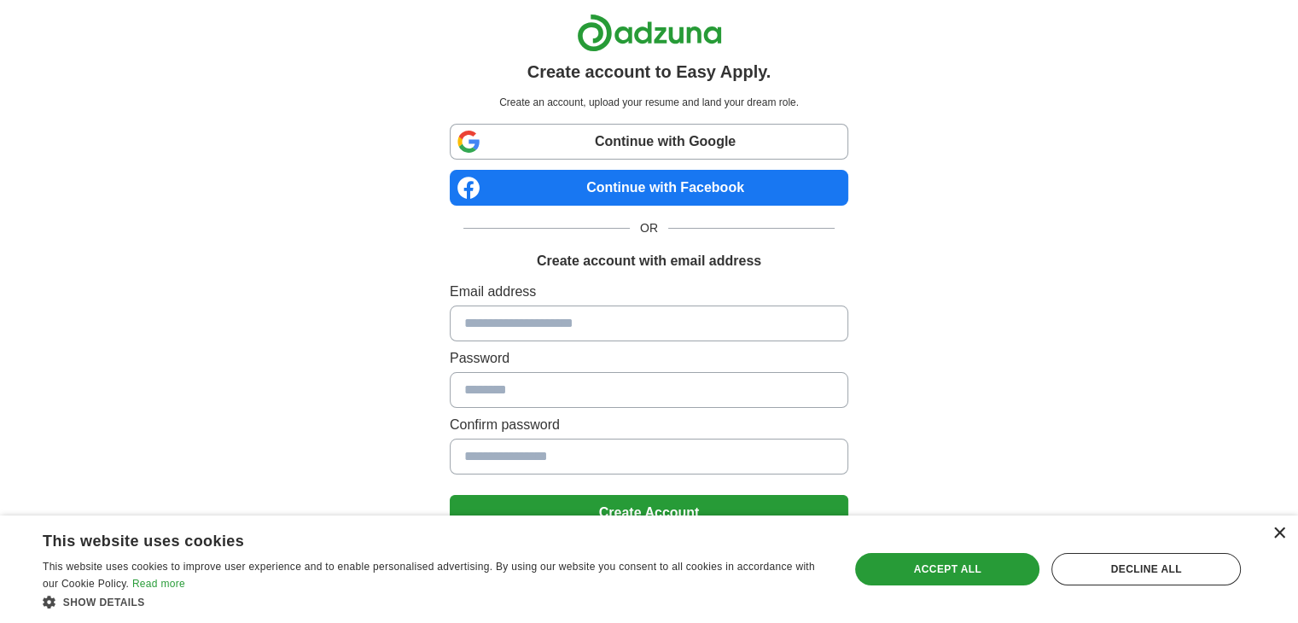 This screenshot has height=623, width=1298. What do you see at coordinates (159, 583) in the screenshot?
I see `a: Read more, opens a new window` at bounding box center [159, 583].